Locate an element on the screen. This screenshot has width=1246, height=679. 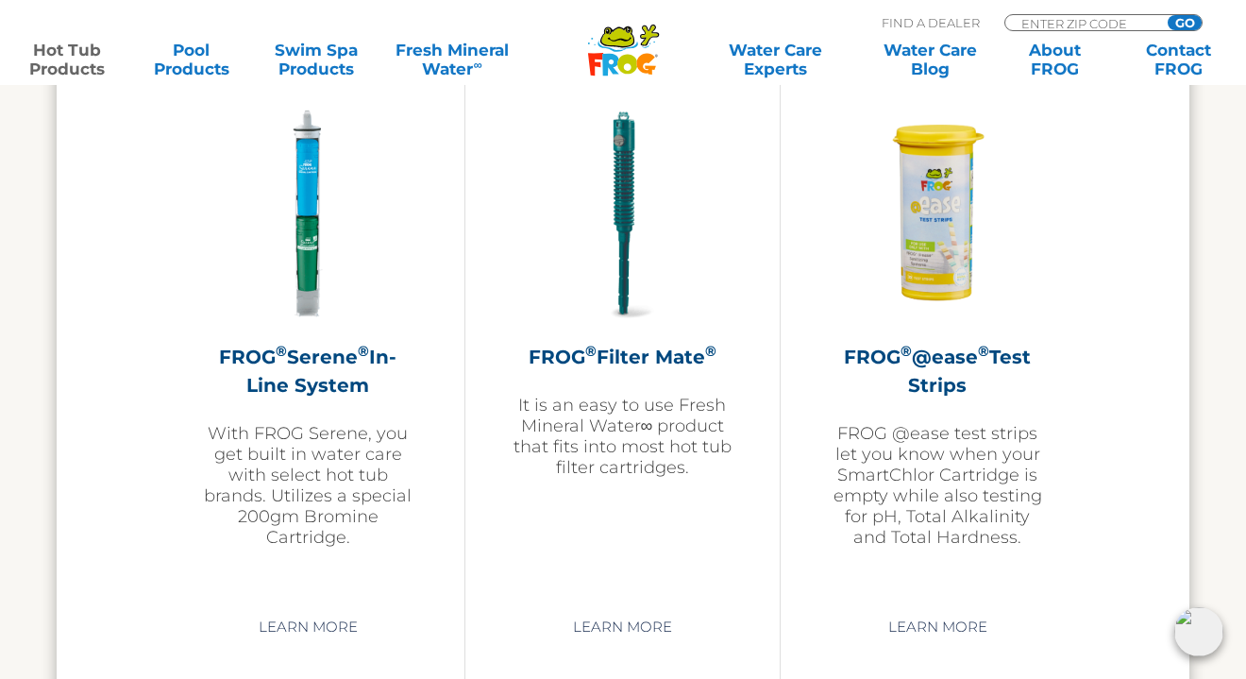
p: Find A Dealer is located at coordinates (931, 23).